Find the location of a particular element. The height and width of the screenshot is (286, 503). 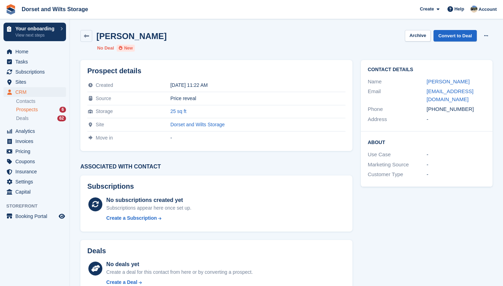

a: Prospects 6 is located at coordinates (41, 110).